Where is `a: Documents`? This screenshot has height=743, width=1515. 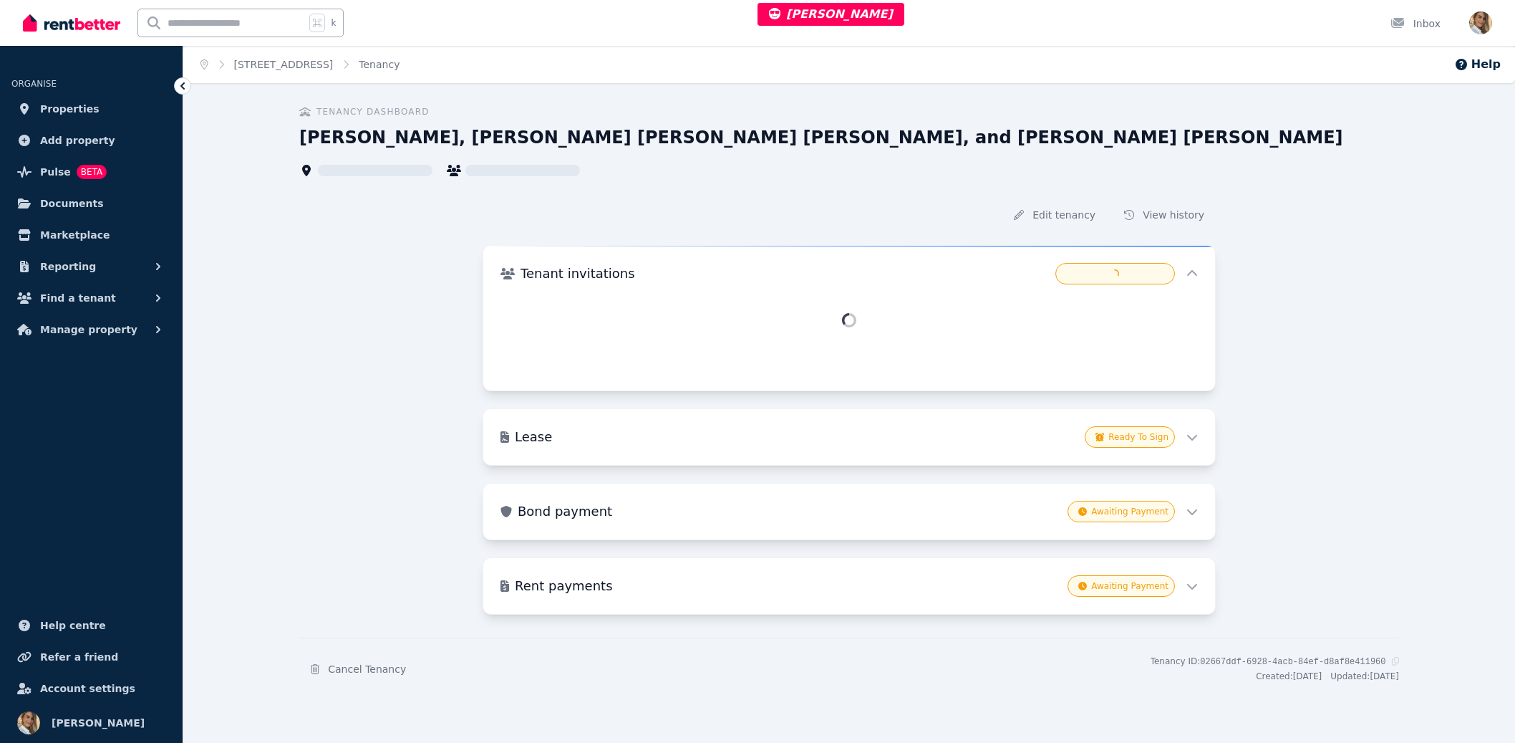 a: Documents is located at coordinates (91, 203).